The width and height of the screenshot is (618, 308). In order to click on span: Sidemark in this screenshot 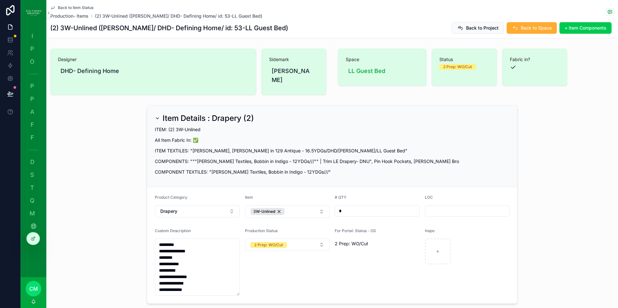, I will do `click(294, 60)`.